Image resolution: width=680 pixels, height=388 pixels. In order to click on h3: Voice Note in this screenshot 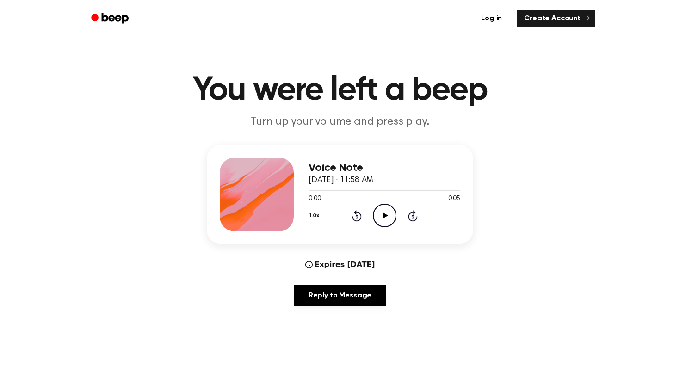, I will do `click(384, 168)`.